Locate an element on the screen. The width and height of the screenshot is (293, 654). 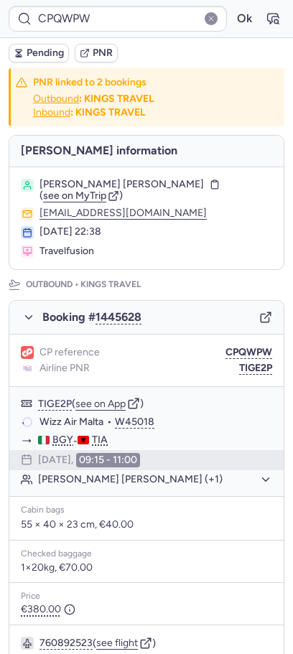
span: CP reference is located at coordinates (70, 352).